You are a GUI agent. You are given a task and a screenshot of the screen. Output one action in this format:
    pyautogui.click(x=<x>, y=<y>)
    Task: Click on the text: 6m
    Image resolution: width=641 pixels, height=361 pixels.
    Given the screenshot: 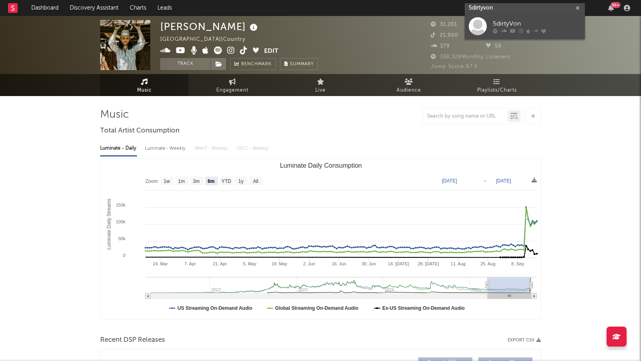 What is the action you would take?
    pyautogui.click(x=211, y=182)
    